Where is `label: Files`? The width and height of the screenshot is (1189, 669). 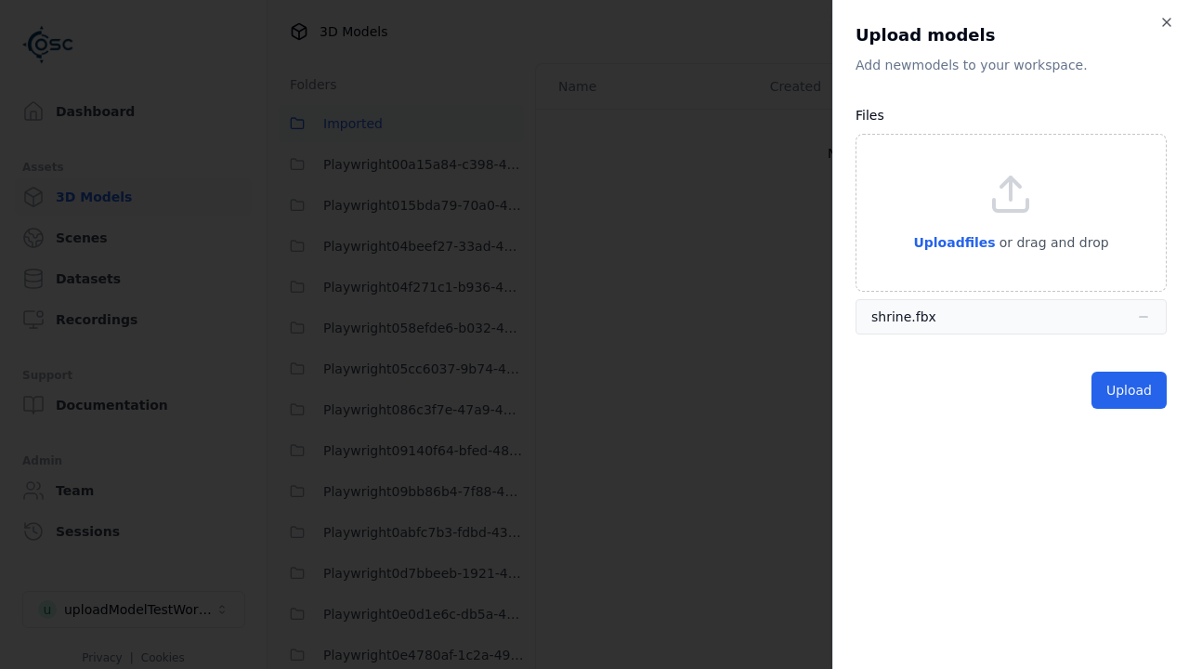 label: Files is located at coordinates (869, 115).